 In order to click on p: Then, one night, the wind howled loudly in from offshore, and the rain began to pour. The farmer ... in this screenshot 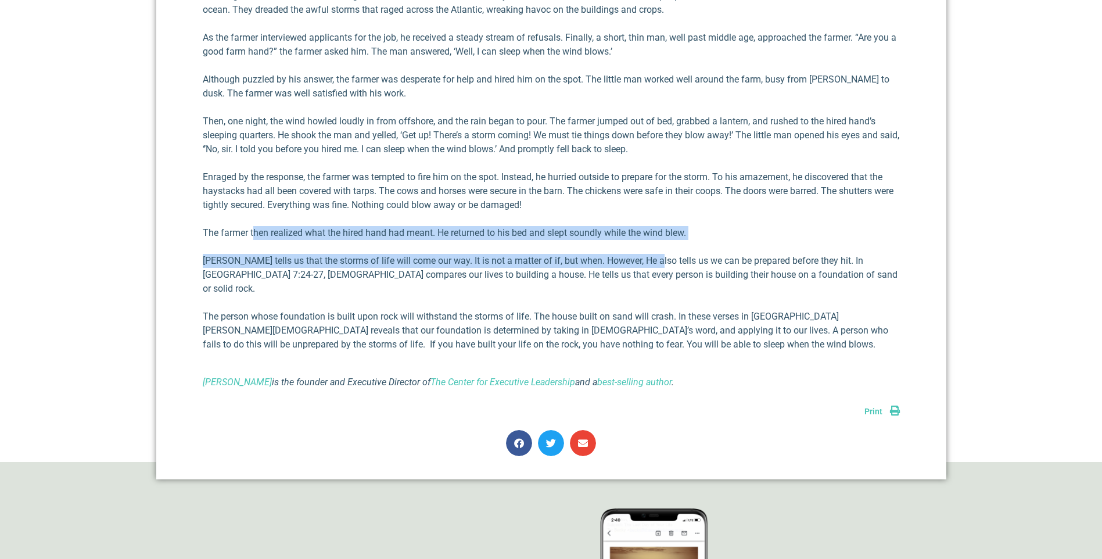, I will do `click(551, 135)`.